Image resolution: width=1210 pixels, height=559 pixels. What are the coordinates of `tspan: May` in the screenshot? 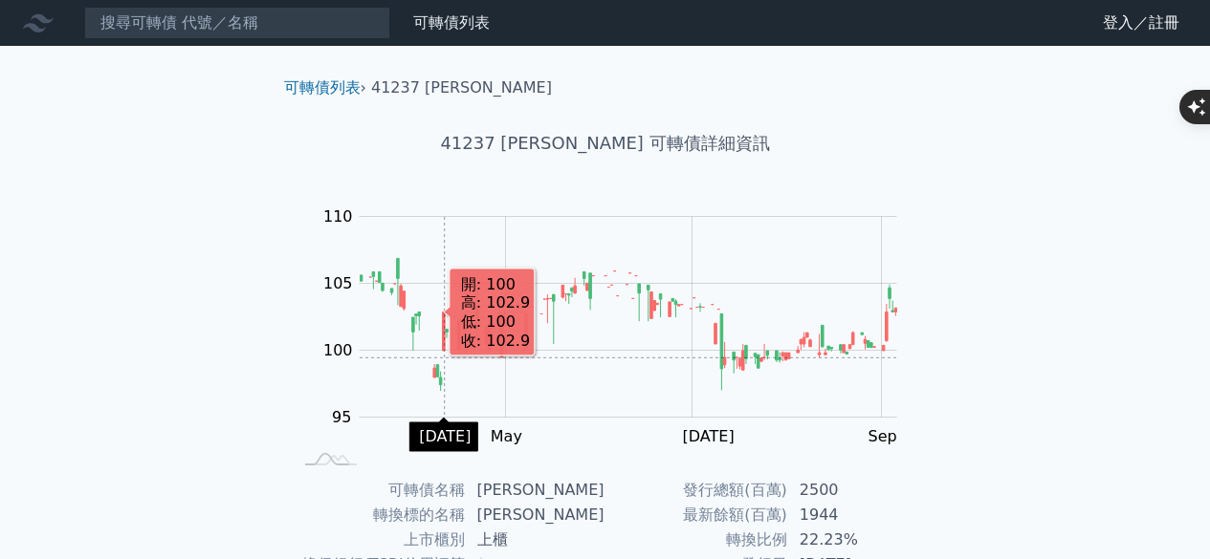 It's located at (506, 436).